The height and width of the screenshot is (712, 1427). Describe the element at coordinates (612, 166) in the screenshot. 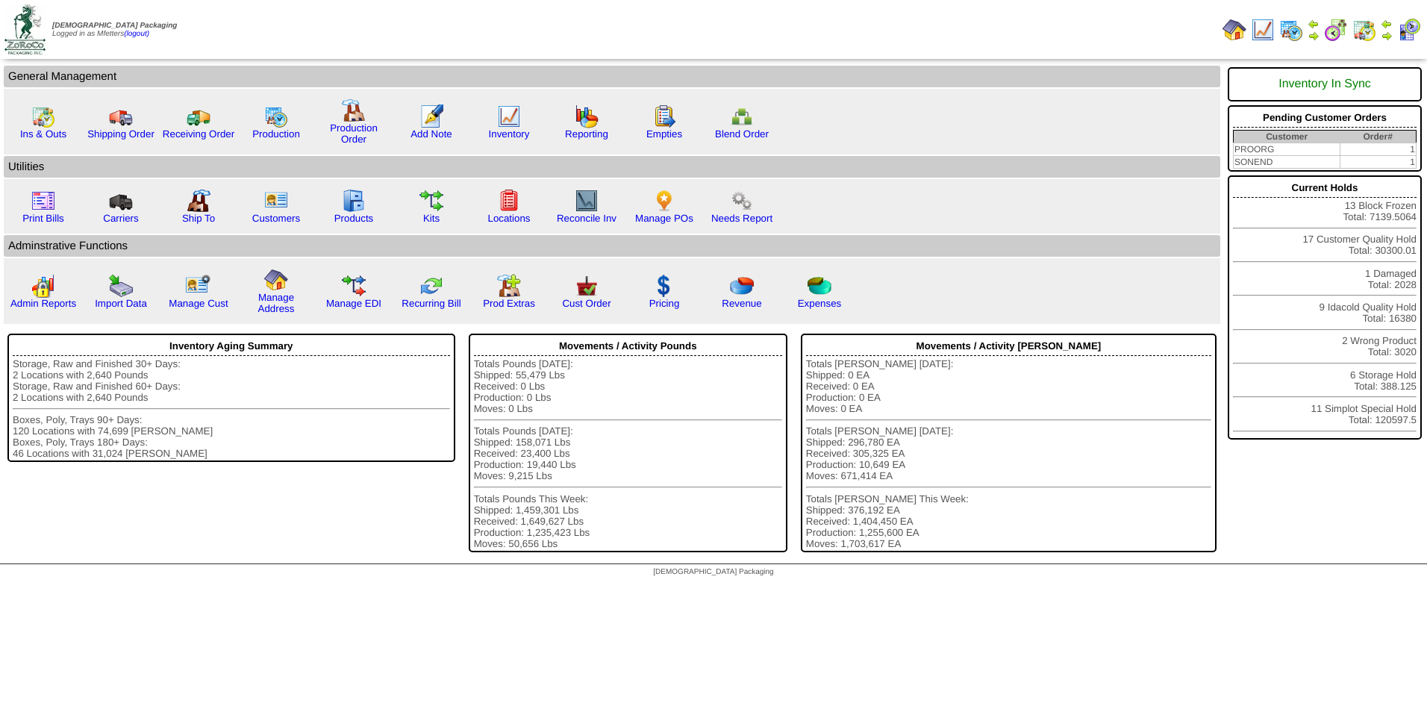

I see `td: Utilities` at that location.